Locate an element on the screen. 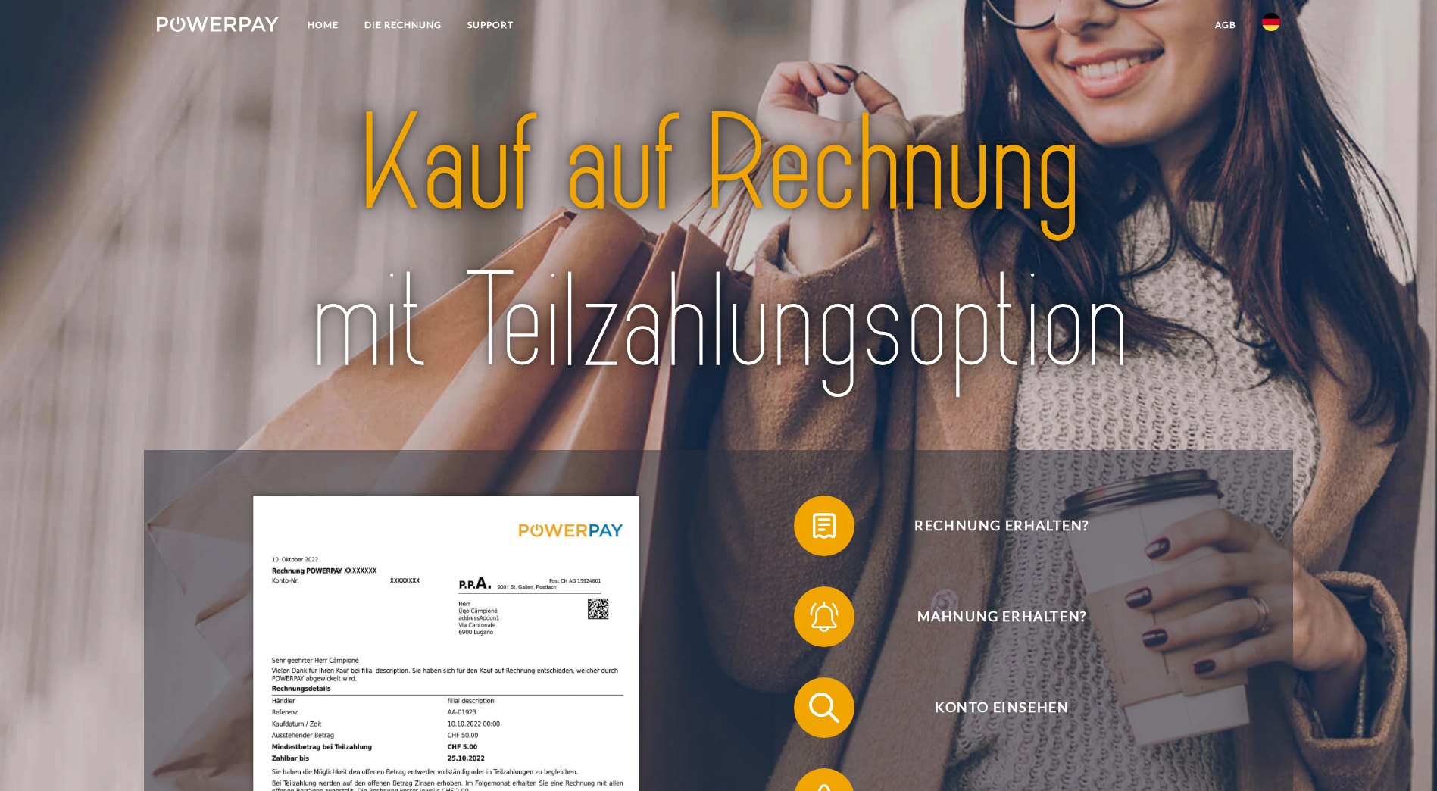 This screenshot has width=1437, height=791. img: title-powerpay_de.svg is located at coordinates (718, 244).